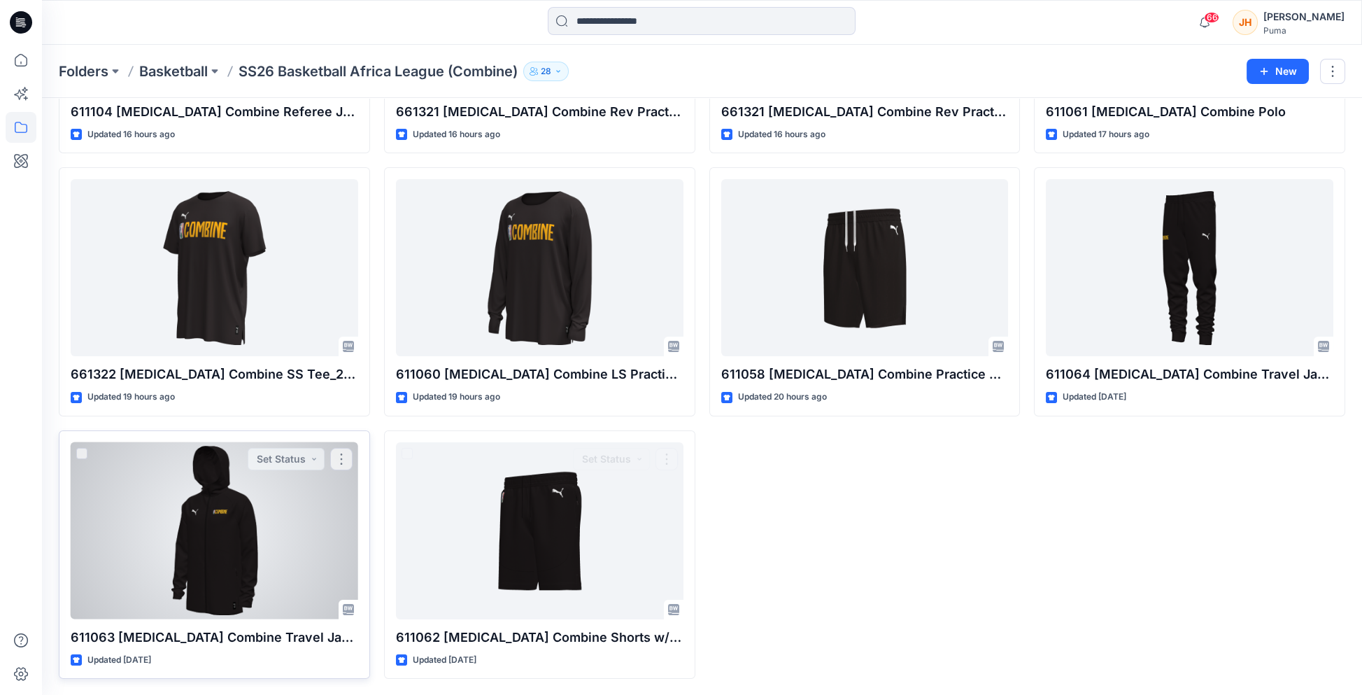  I want to click on a: Basketball, so click(173, 71).